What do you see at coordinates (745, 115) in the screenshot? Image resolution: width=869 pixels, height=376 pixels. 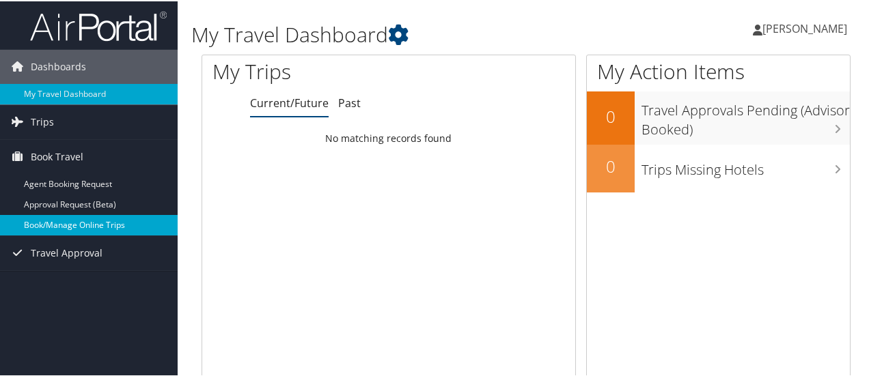 I see `h3: Travel Approvals Pending (Advisor Booked)` at bounding box center [745, 115].